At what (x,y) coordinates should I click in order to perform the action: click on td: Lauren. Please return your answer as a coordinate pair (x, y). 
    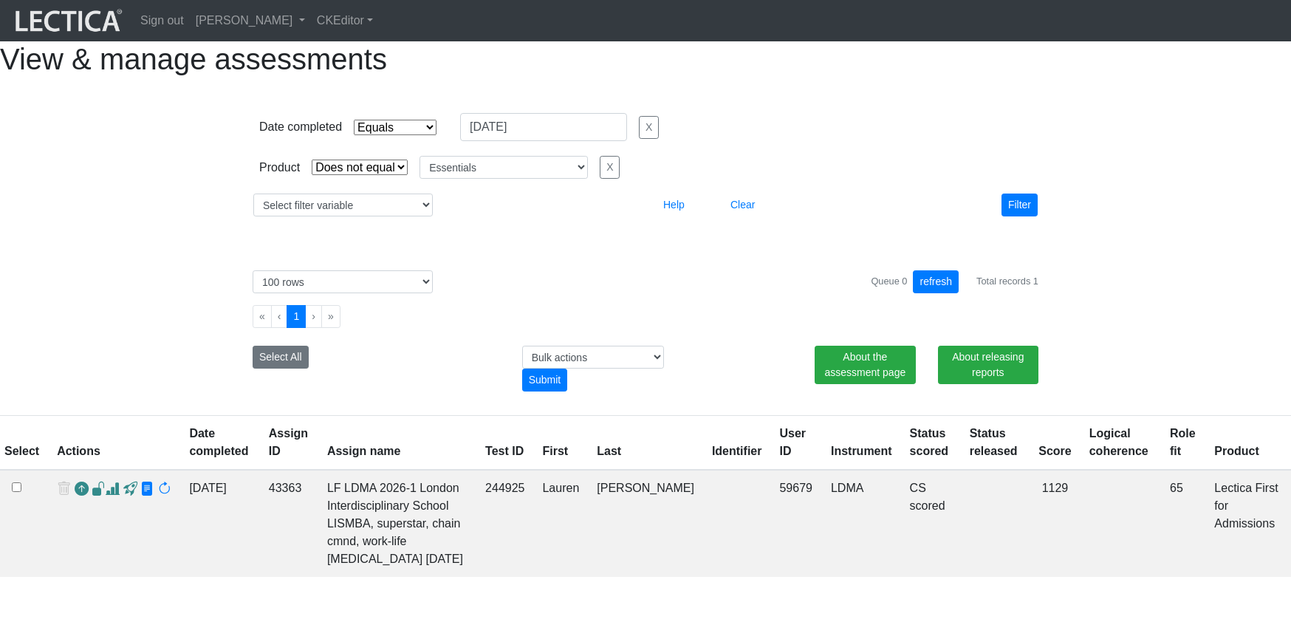
    Looking at the image, I should click on (561, 523).